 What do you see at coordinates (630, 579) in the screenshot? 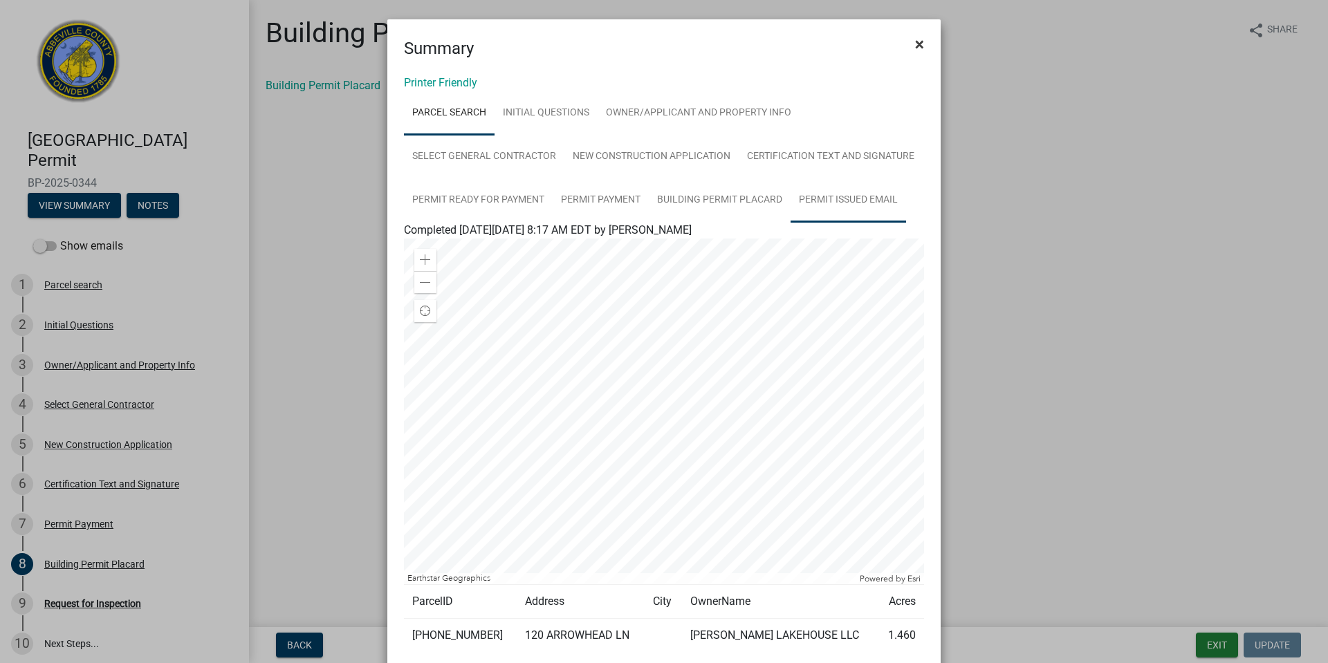
I see `div: Earthstar Geographics` at bounding box center [630, 579].